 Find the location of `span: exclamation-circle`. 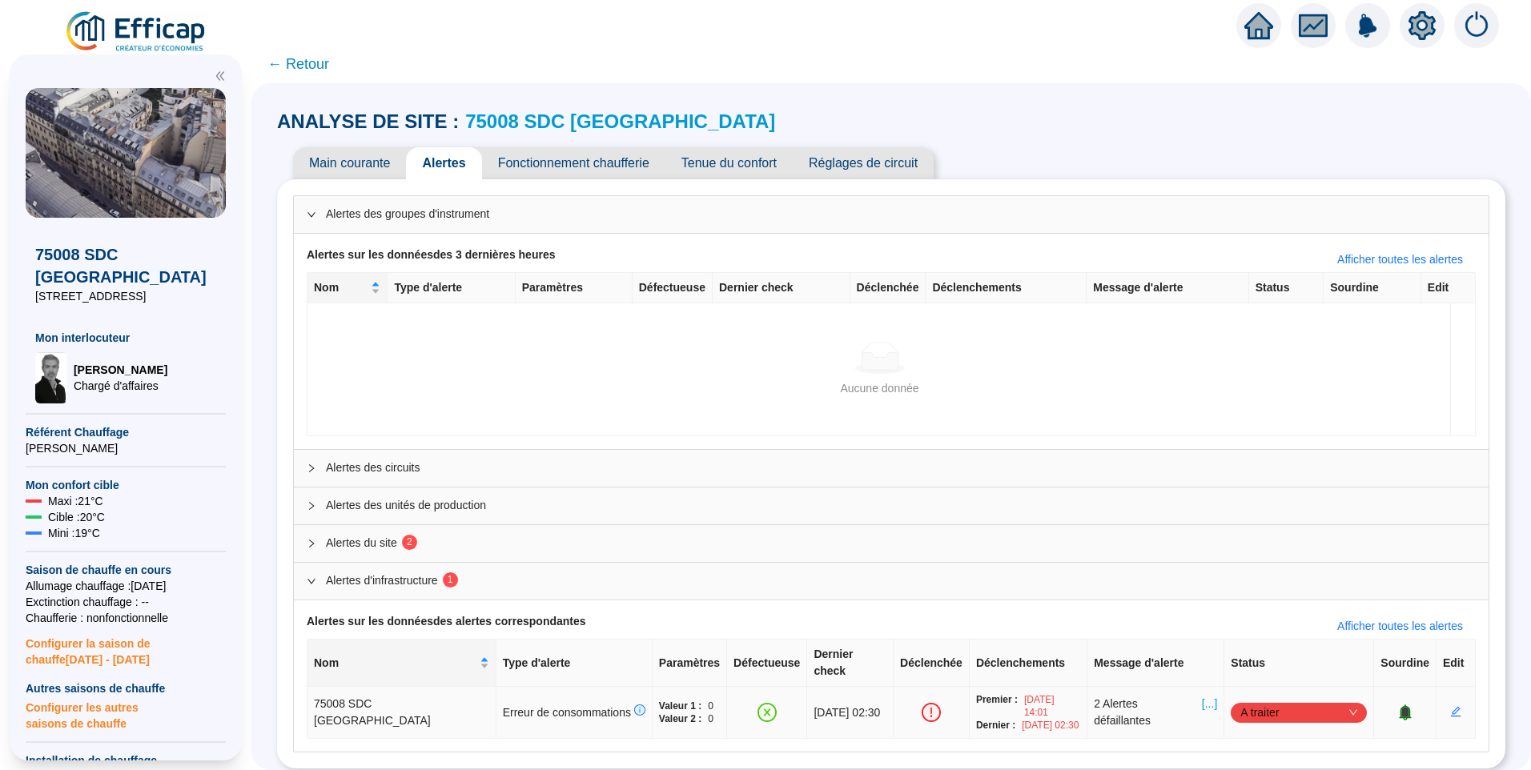

span: exclamation-circle is located at coordinates (931, 713).